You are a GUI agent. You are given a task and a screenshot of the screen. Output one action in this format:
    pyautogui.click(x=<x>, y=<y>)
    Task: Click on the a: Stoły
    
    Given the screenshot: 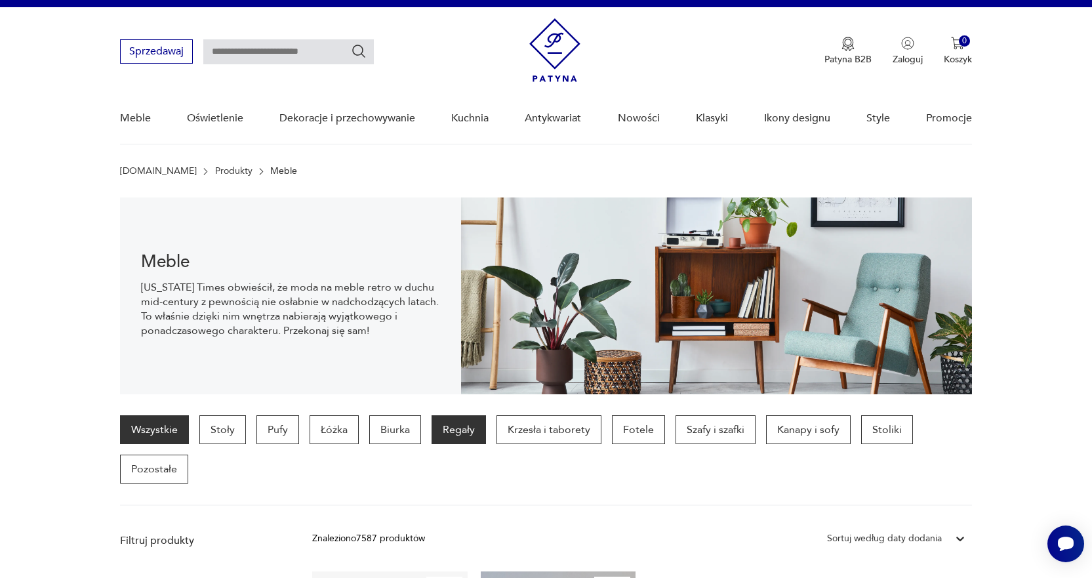 What is the action you would take?
    pyautogui.click(x=222, y=430)
    